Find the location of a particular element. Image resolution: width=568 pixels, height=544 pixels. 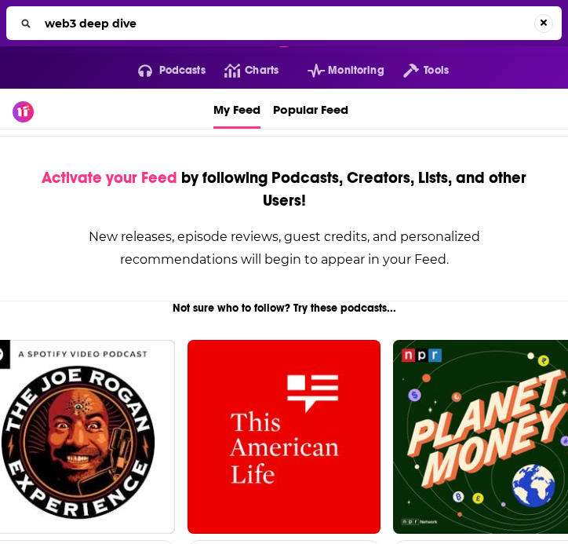

span: My Feed is located at coordinates (237, 109).